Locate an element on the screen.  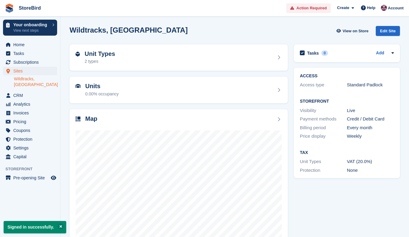
span: Pre-opening Site is located at coordinates (31, 178).